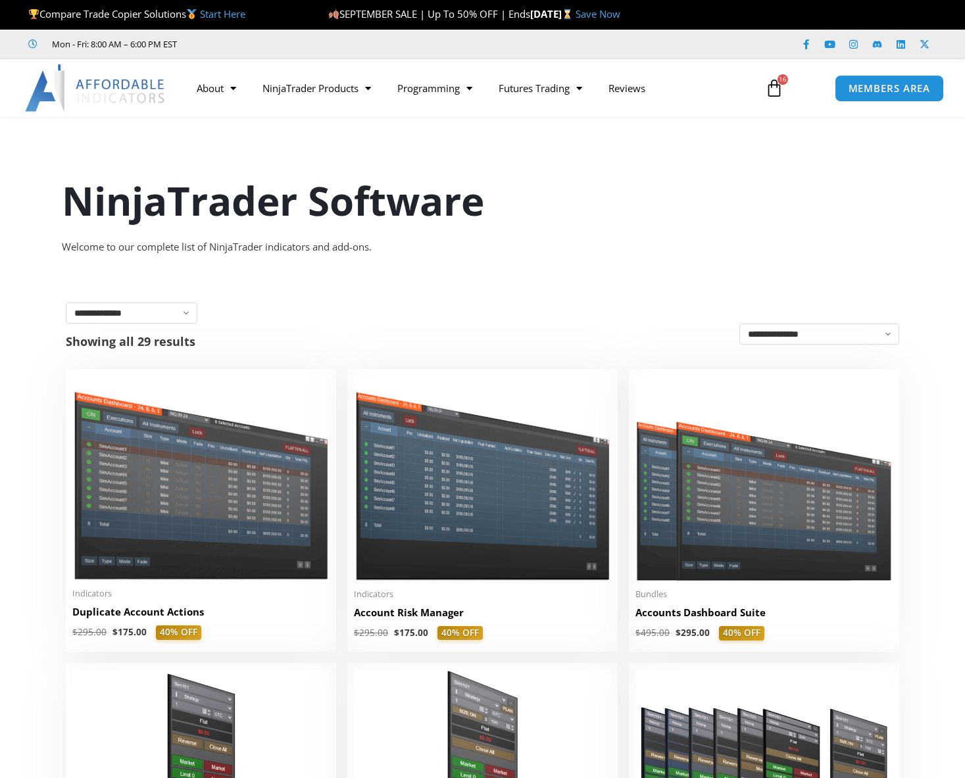  What do you see at coordinates (598, 14) in the screenshot?
I see `a: Save Now` at bounding box center [598, 14].